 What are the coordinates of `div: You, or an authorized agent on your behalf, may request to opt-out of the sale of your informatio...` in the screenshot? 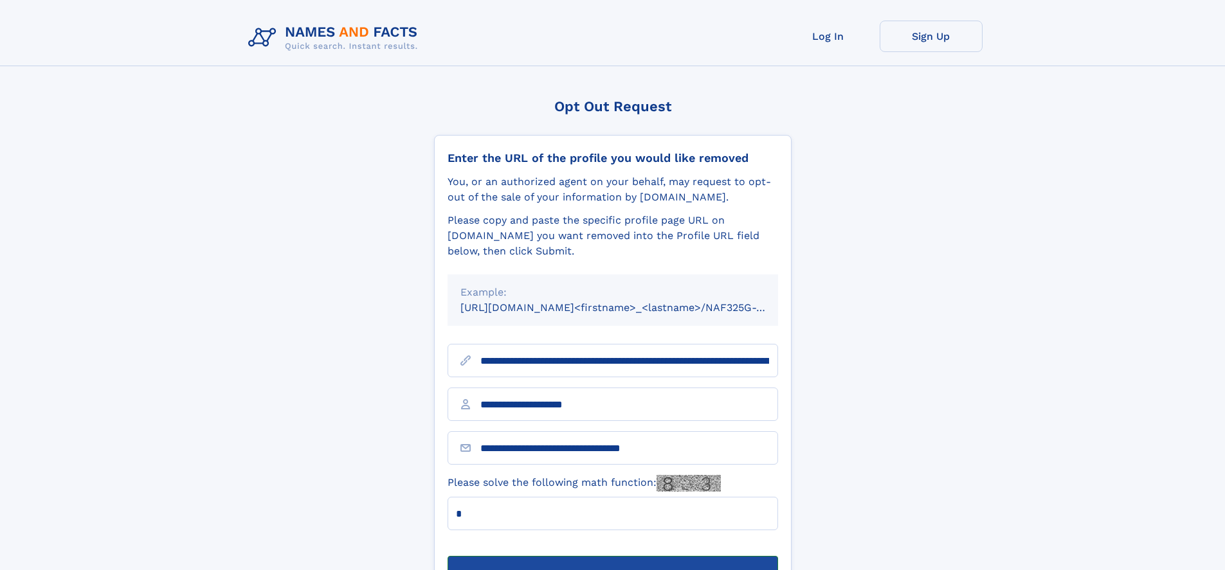 It's located at (613, 190).